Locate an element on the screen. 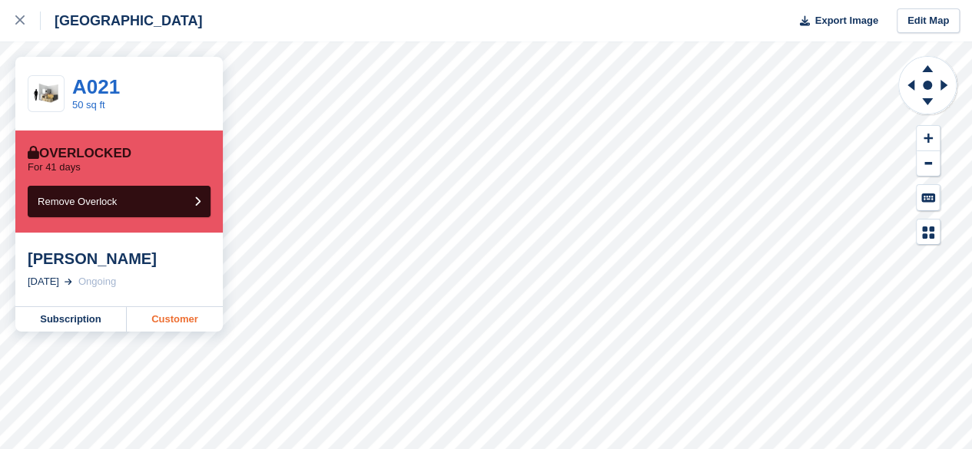 Image resolution: width=972 pixels, height=449 pixels. button: Map Legend is located at coordinates (928, 232).